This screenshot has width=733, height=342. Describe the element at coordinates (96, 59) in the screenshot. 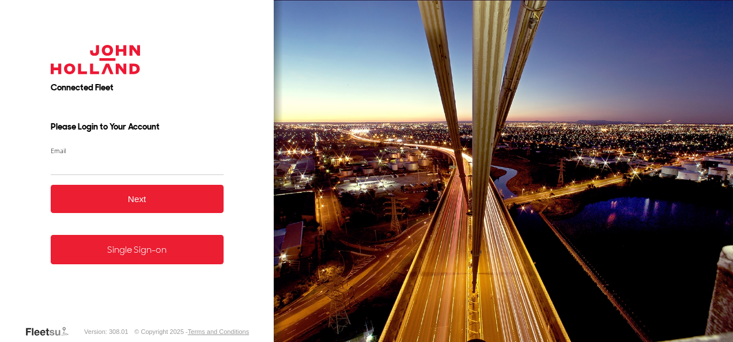

I see `img: John Holland` at that location.